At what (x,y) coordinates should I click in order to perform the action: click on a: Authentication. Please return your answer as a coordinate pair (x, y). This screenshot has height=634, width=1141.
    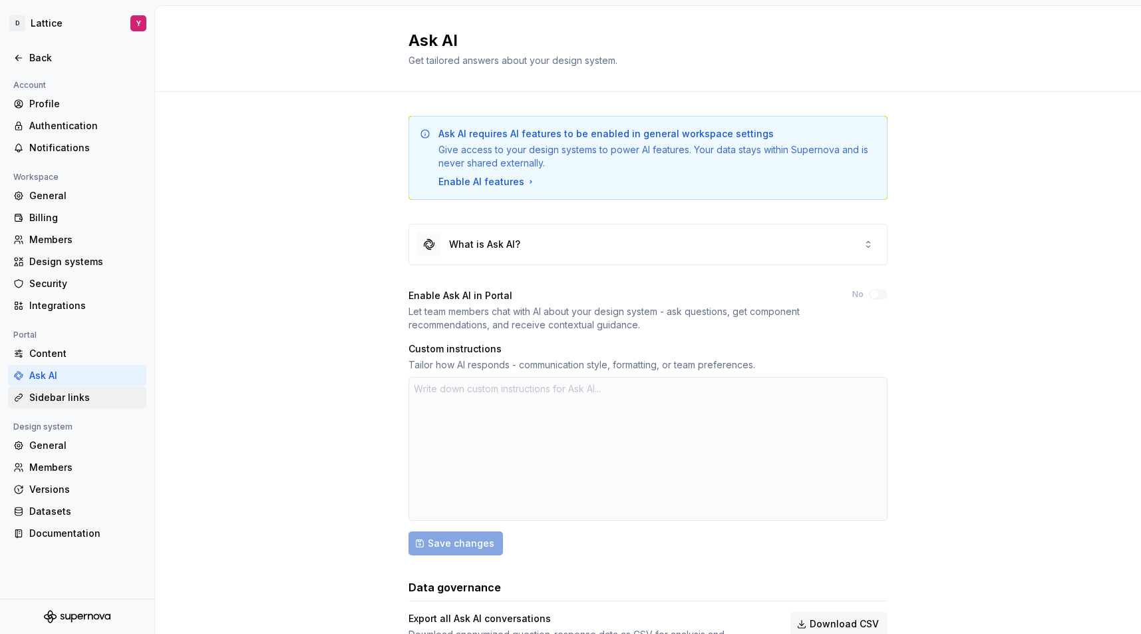
    Looking at the image, I should click on (77, 126).